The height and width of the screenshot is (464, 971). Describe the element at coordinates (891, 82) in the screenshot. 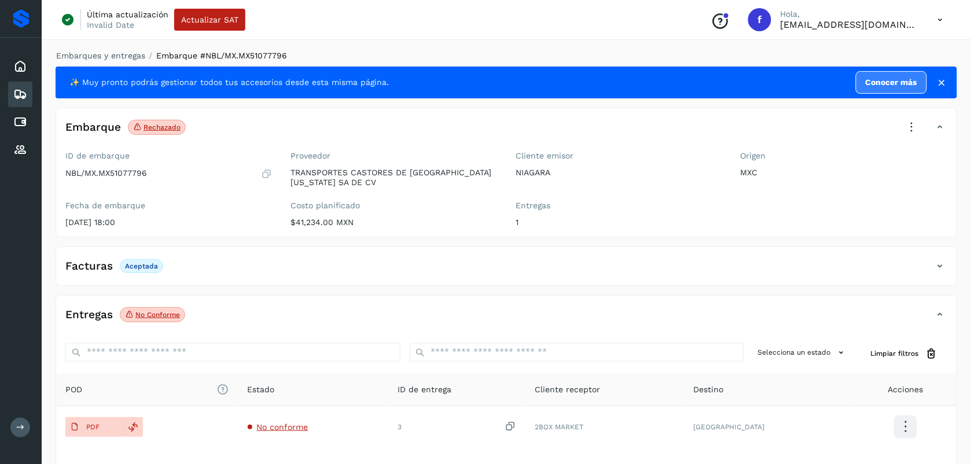

I see `a: Conocer más` at that location.